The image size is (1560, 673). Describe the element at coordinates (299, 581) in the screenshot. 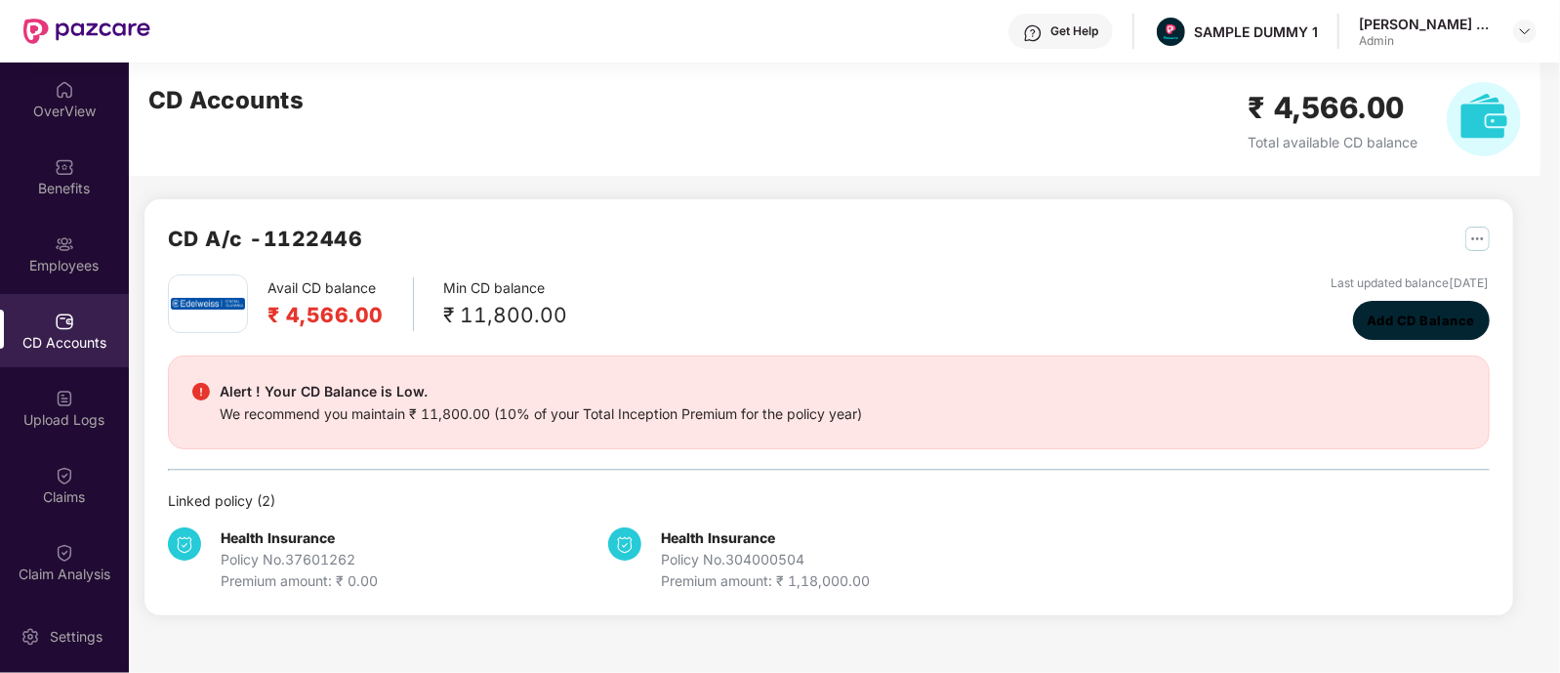

I see `div: Premium amount: ₹ 0.00` at that location.